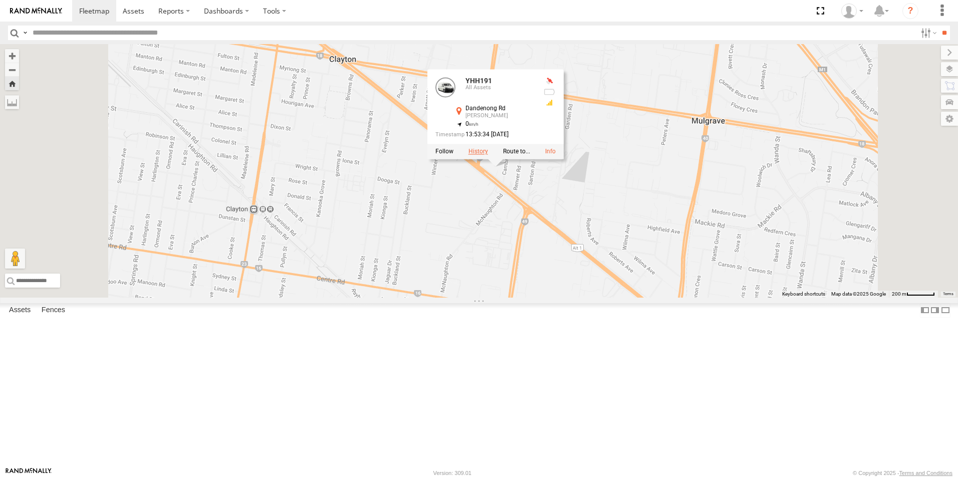 This screenshot has height=478, width=958. I want to click on label: Dock Summary Table to the Right, so click(935, 310).